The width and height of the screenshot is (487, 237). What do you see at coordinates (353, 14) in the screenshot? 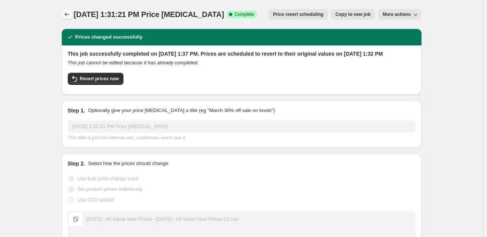
I see `button: Copy to new job` at bounding box center [353, 14].